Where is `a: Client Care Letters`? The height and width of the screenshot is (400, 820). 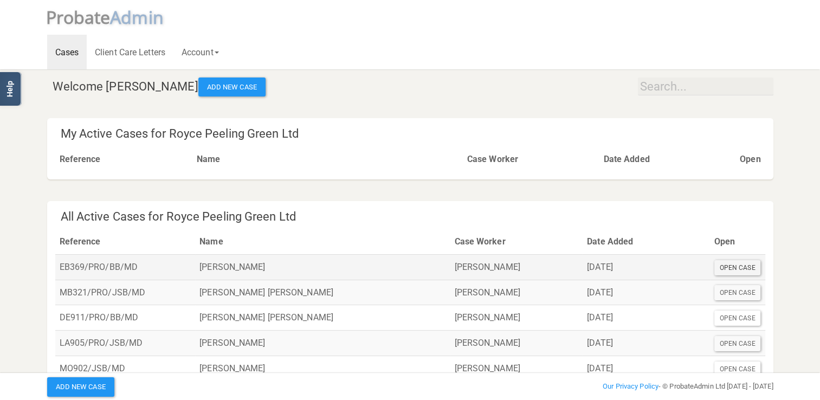 a: Client Care Letters is located at coordinates (130, 52).